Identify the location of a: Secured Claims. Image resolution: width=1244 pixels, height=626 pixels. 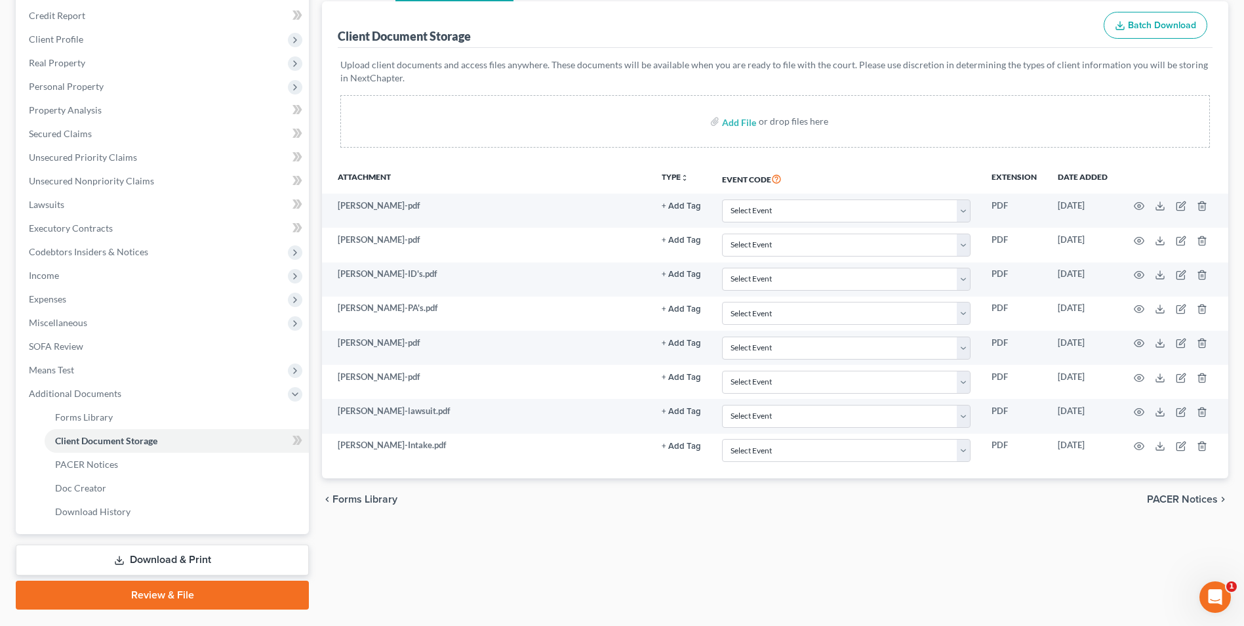
(163, 134).